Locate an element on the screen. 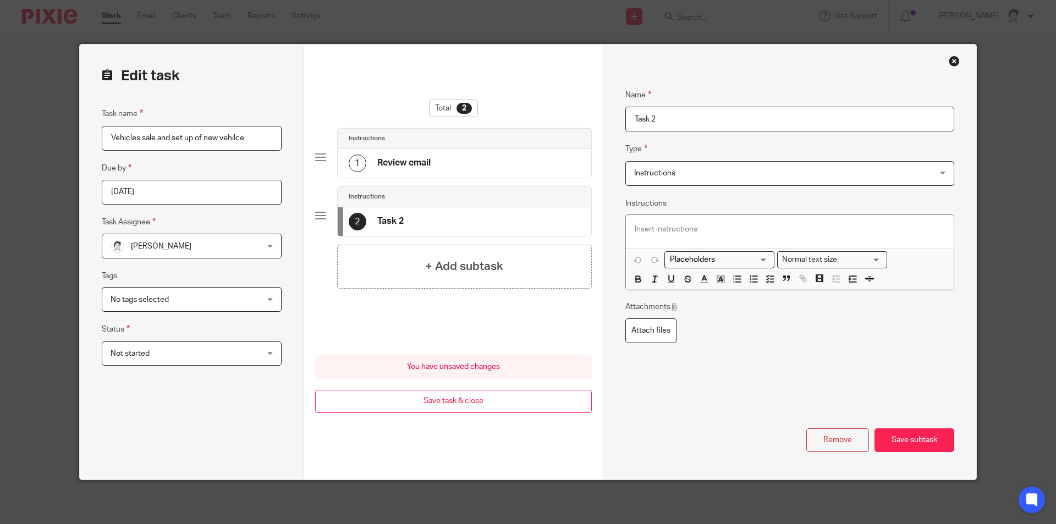  label: Type is located at coordinates (637, 149).